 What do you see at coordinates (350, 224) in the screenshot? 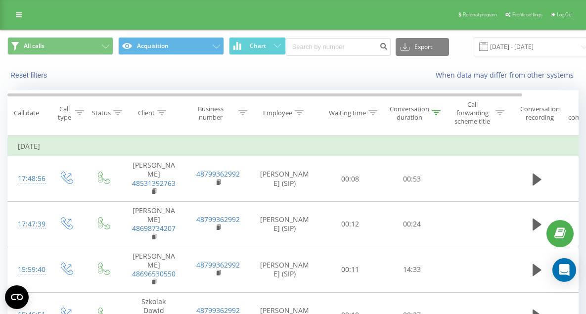
I see `td: 00:12` at bounding box center [350, 224].